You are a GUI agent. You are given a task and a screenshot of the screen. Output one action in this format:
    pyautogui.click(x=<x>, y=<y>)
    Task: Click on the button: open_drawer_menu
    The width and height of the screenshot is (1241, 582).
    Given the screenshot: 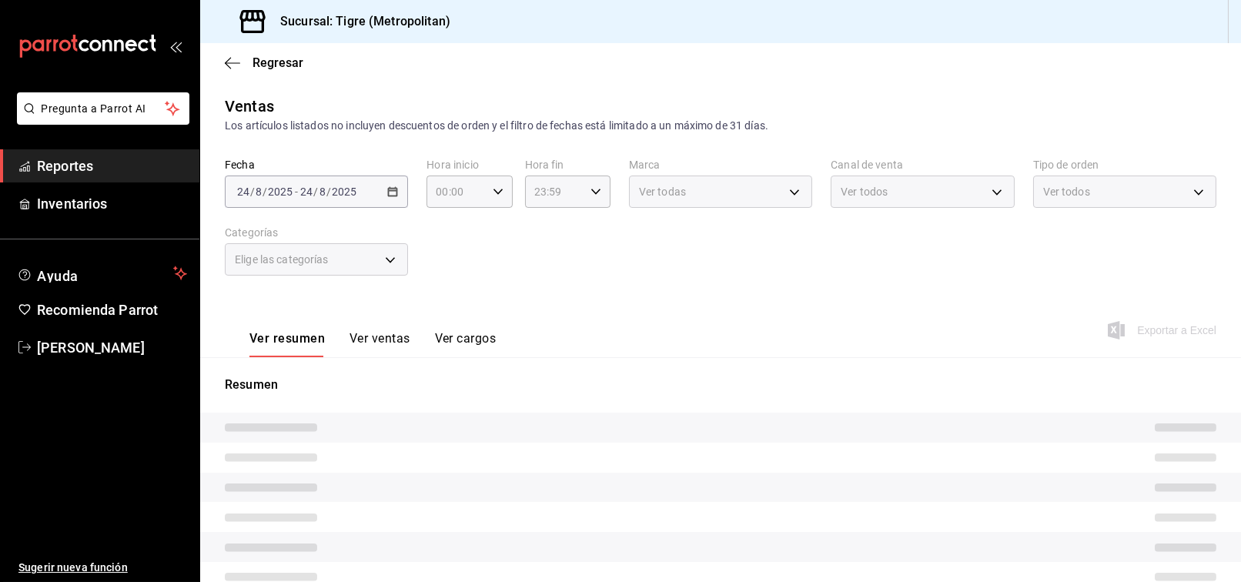 What is the action you would take?
    pyautogui.click(x=176, y=46)
    